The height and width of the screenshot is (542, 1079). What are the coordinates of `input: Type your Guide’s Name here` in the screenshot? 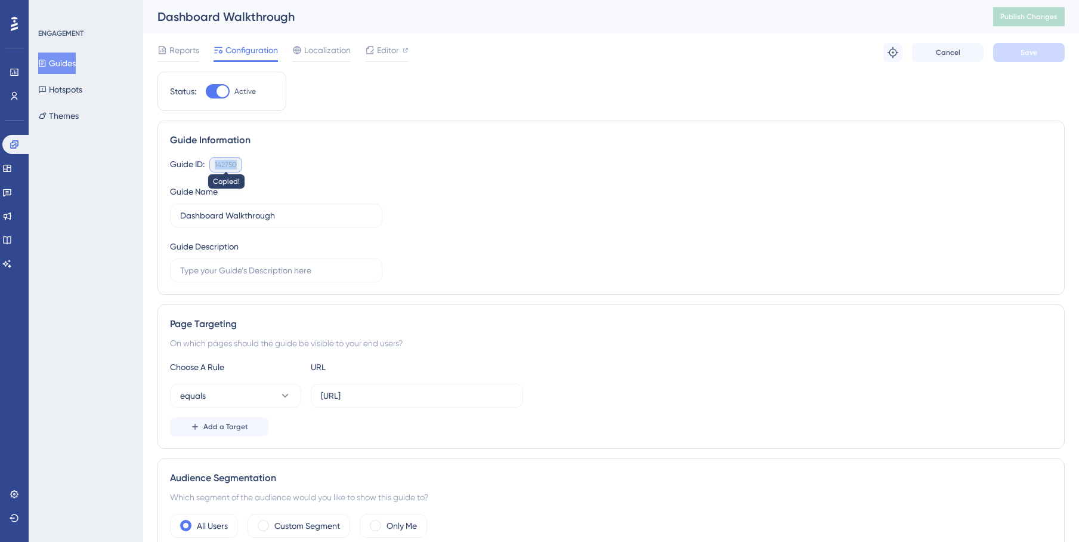 It's located at (276, 215).